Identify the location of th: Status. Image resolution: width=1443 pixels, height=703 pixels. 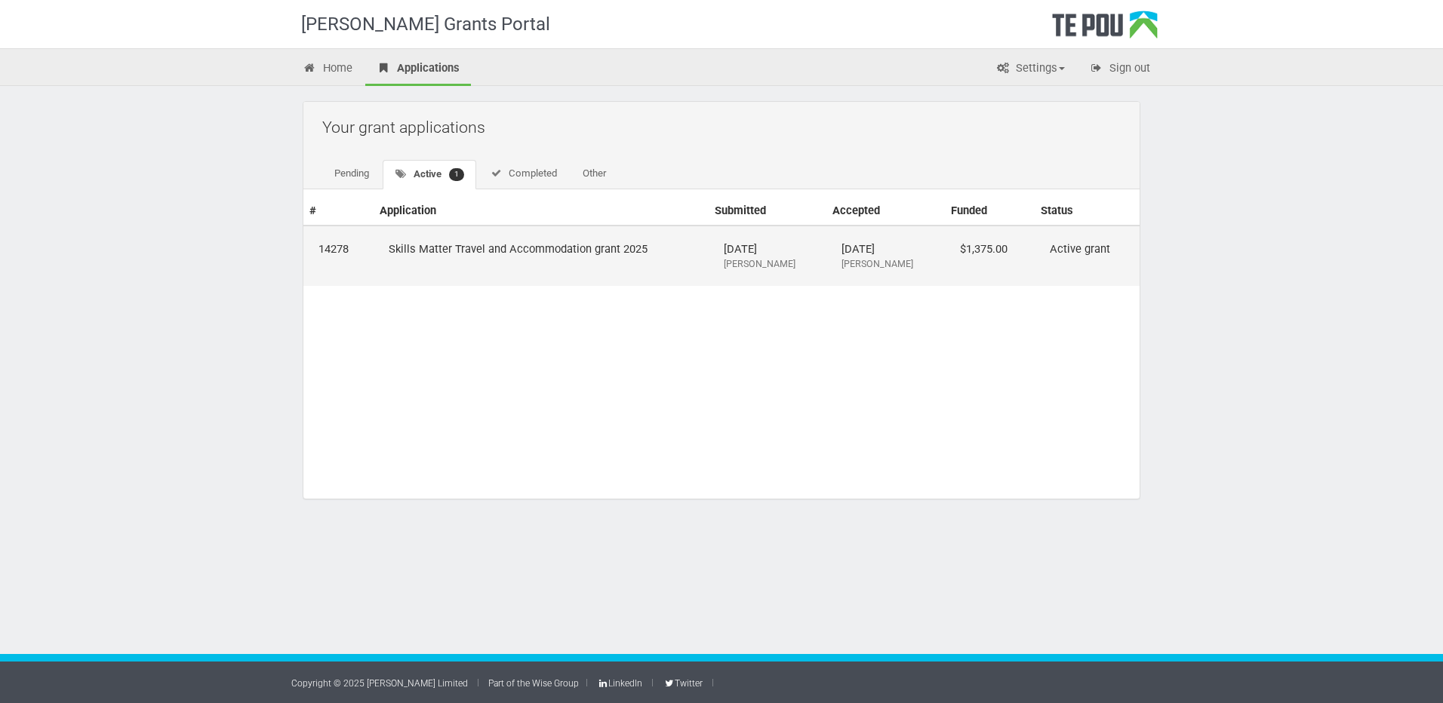
(1086, 211).